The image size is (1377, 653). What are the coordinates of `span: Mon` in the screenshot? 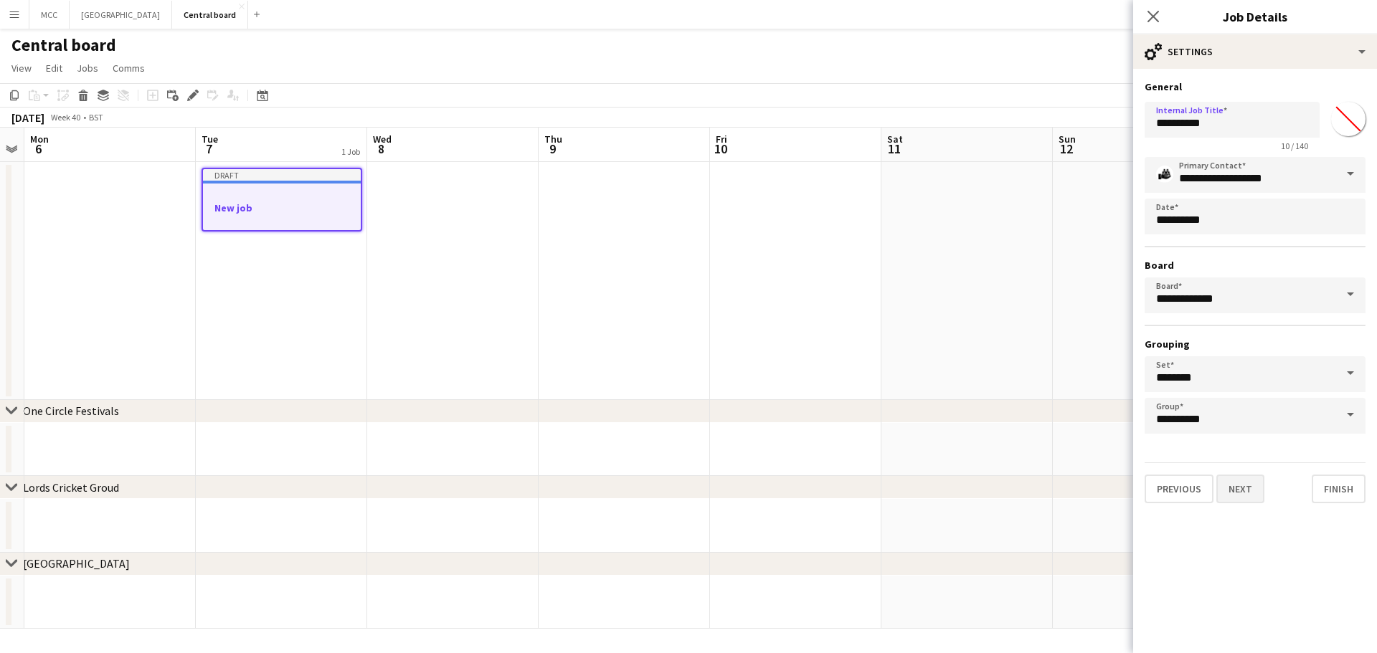 It's located at (39, 139).